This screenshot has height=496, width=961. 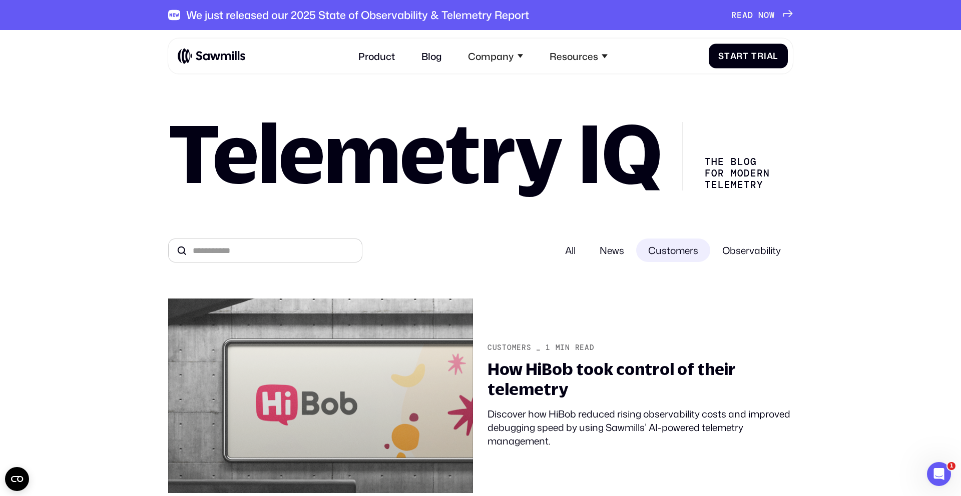 What do you see at coordinates (640, 428) in the screenshot?
I see `div: Discover how HiBob reduced rising observability costs and improved debugging speed by using Sawmi...` at bounding box center [640, 428].